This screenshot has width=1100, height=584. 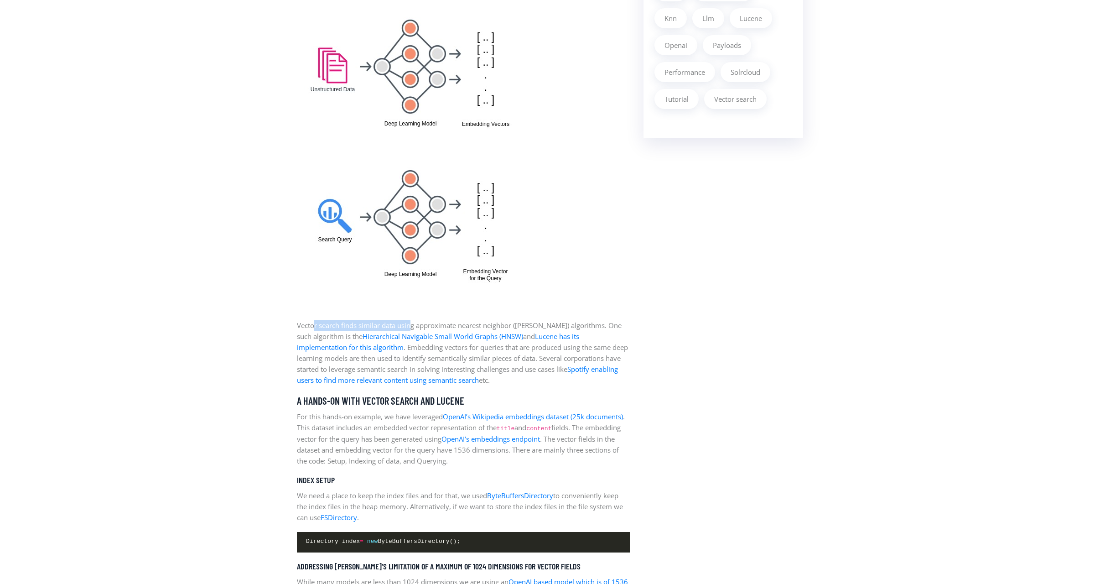 I want to click on a: OpenAI’s Wikipedia embeddings dataset (25k documents), so click(x=532, y=416).